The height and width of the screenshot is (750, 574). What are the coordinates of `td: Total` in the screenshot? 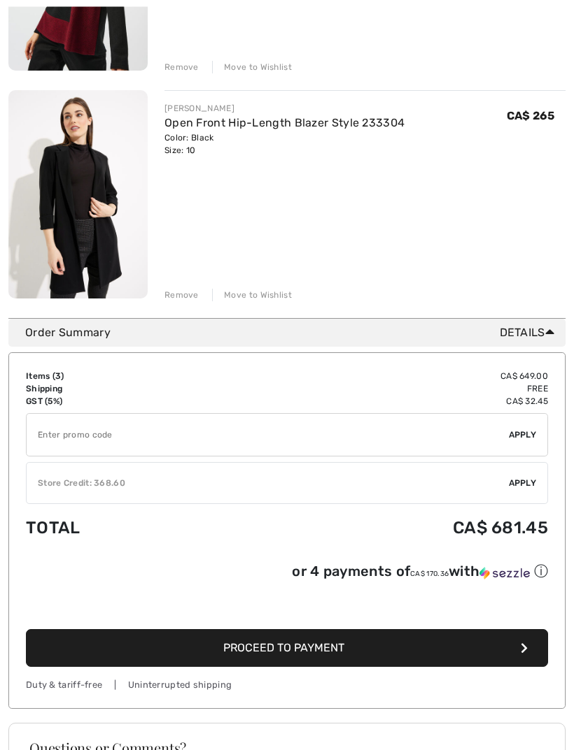 It's located at (120, 529).